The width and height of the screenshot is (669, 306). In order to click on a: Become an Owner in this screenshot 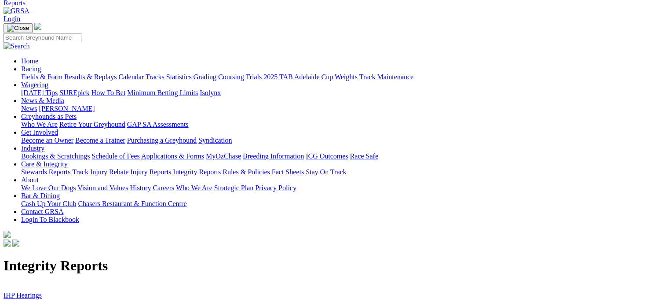, I will do `click(47, 140)`.